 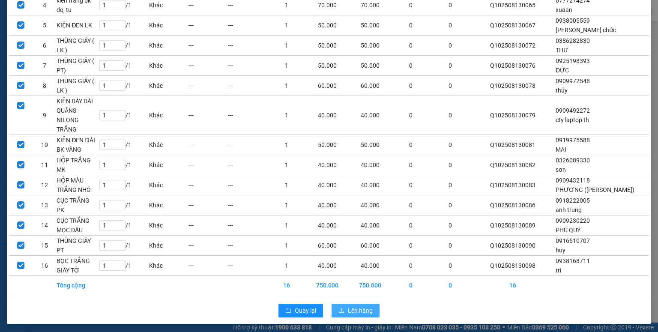 What do you see at coordinates (44, 265) in the screenshot?
I see `td: 16` at bounding box center [44, 265].